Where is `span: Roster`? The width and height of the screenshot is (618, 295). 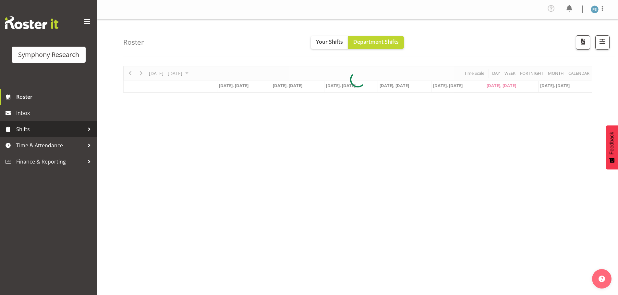
span: Roster is located at coordinates (55, 97).